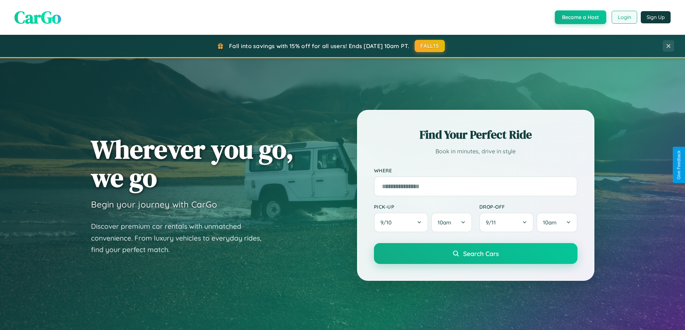 Image resolution: width=685 pixels, height=330 pixels. What do you see at coordinates (401, 222) in the screenshot?
I see `button: 9/10` at bounding box center [401, 222].